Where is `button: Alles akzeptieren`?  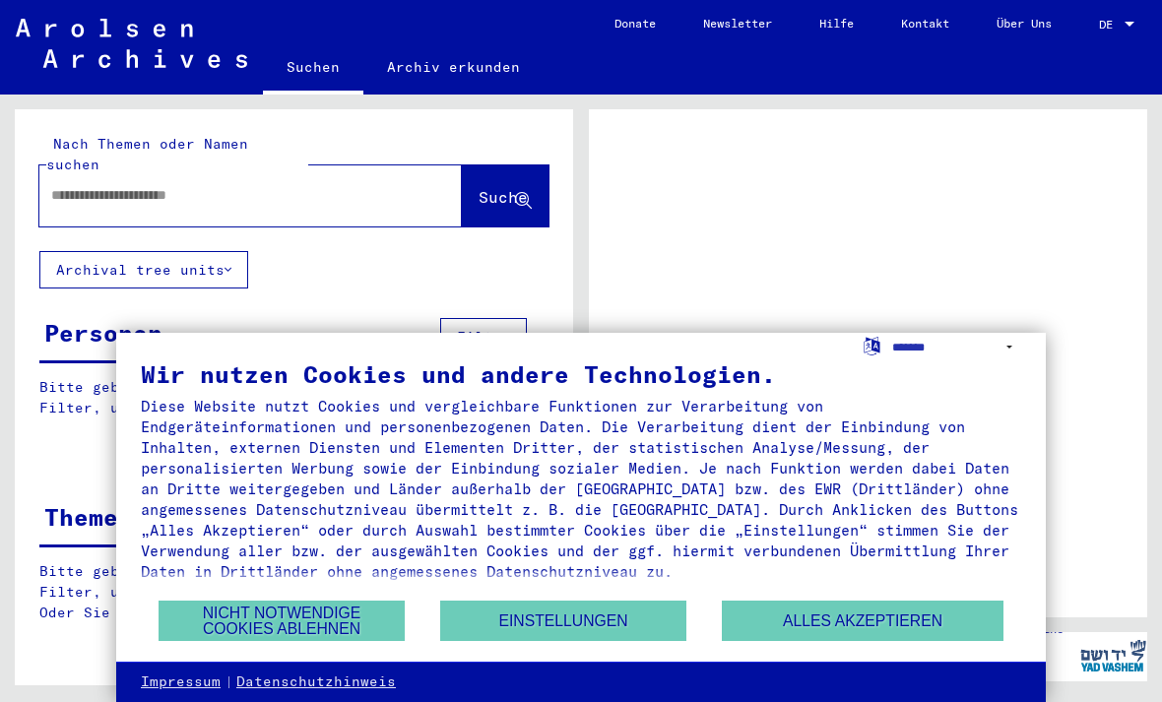
button: Alles akzeptieren is located at coordinates (862, 620).